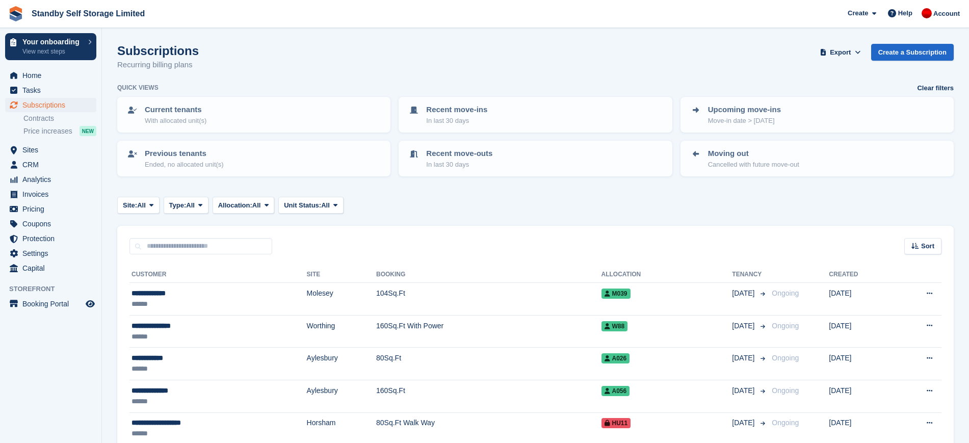 Image resolution: width=969 pixels, height=443 pixels. What do you see at coordinates (858, 13) in the screenshot?
I see `span: Create` at bounding box center [858, 13].